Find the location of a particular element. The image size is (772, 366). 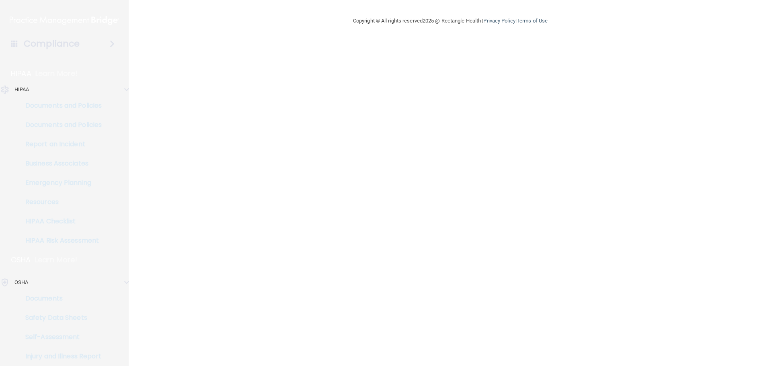

p: Injury and Illness Report is located at coordinates (60, 356).